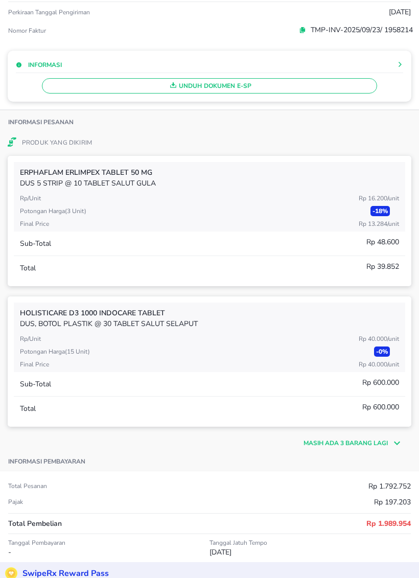  Describe the element at coordinates (210, 324) in the screenshot. I see `p: DUS, BOTOL PLASTIK @ 30 TABLET SALUT SELAPUT` at that location.